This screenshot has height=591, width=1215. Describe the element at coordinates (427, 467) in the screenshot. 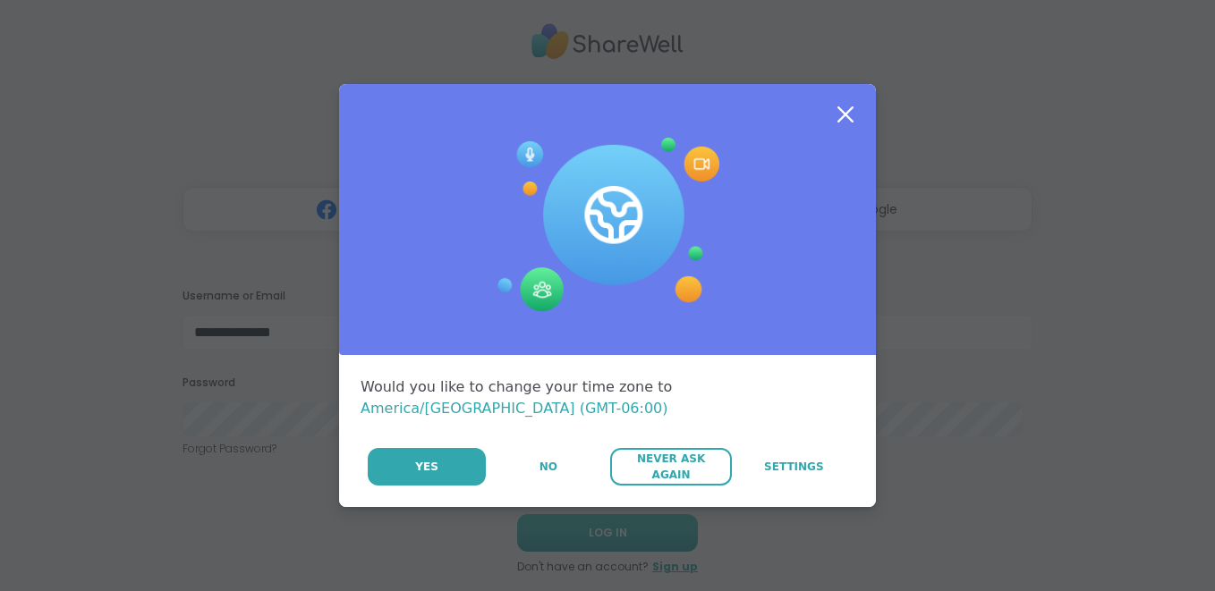

I see `span: Yes` at that location.